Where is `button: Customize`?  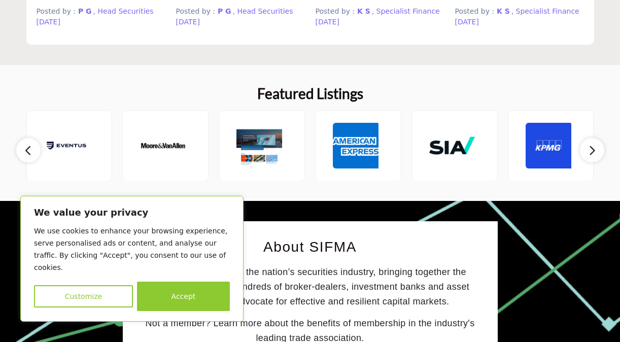
button: Customize is located at coordinates (83, 296).